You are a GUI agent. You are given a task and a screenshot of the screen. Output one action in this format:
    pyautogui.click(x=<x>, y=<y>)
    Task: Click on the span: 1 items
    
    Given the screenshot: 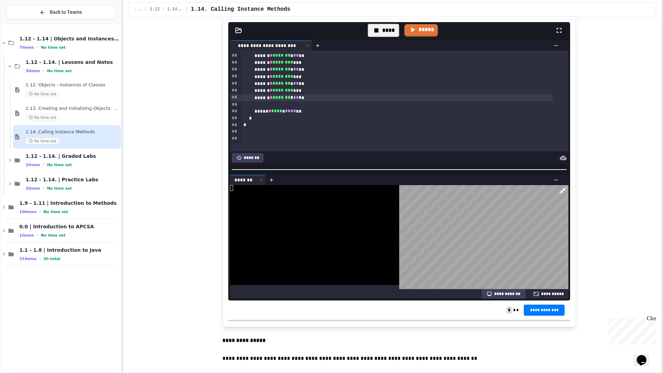 What is the action you would take?
    pyautogui.click(x=27, y=235)
    